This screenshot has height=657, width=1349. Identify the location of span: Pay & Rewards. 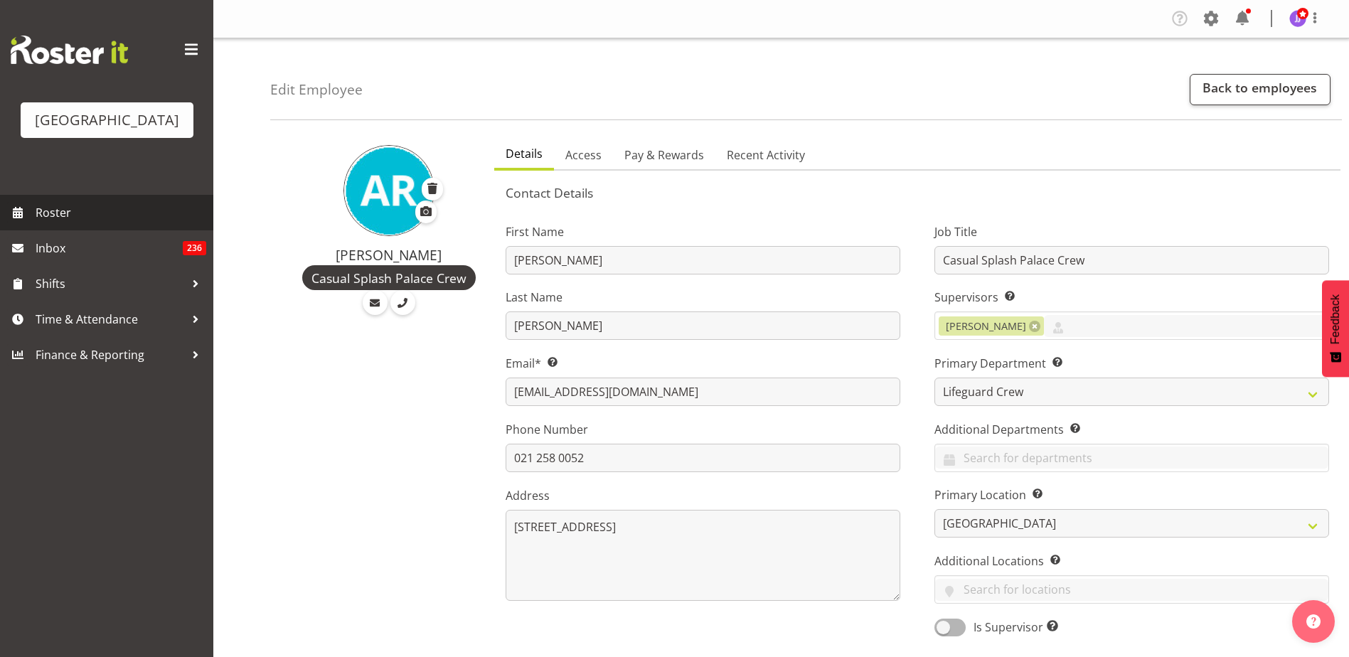
(664, 155).